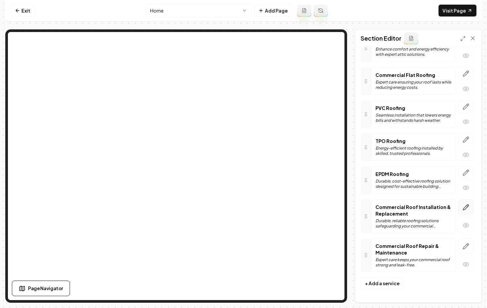 Image resolution: width=487 pixels, height=308 pixels. Describe the element at coordinates (414, 223) in the screenshot. I see `p: Durable, reliable roofing solutions safeguarding your commercial investment.` at that location.